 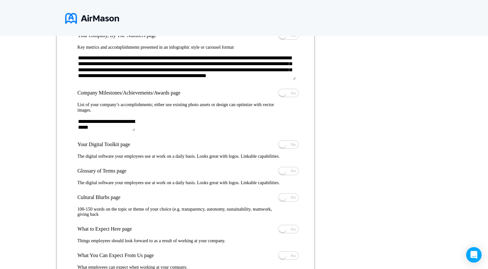 I want to click on p: List of your company’s accomplishments; either use existing photo assets or design can optimize w..., so click(x=179, y=107).